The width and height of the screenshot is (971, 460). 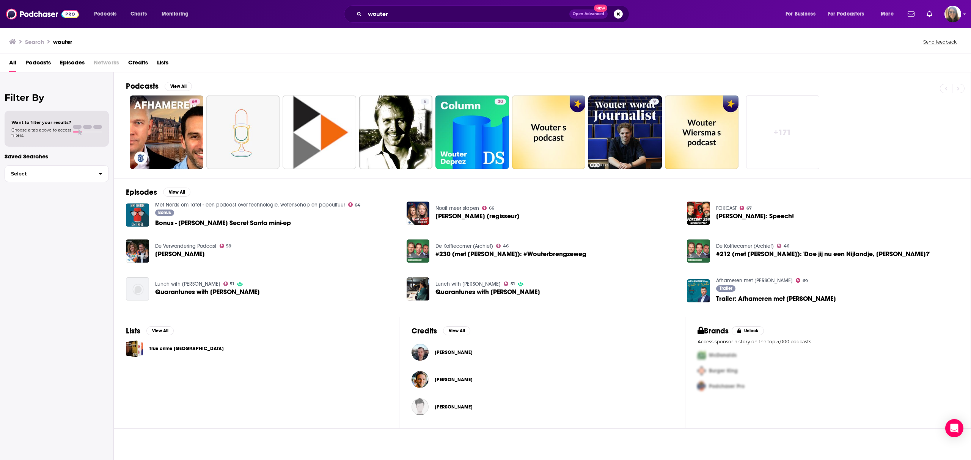 What do you see at coordinates (500, 102) in the screenshot?
I see `a: 30` at bounding box center [500, 102].